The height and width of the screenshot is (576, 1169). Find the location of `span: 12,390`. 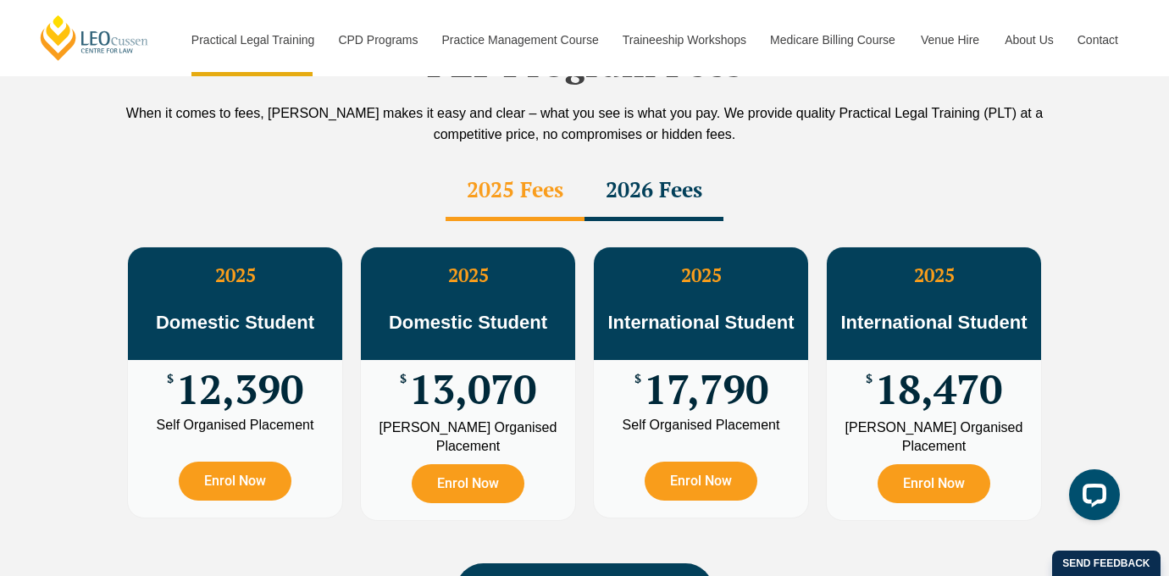

span: 12,390 is located at coordinates (240, 389).